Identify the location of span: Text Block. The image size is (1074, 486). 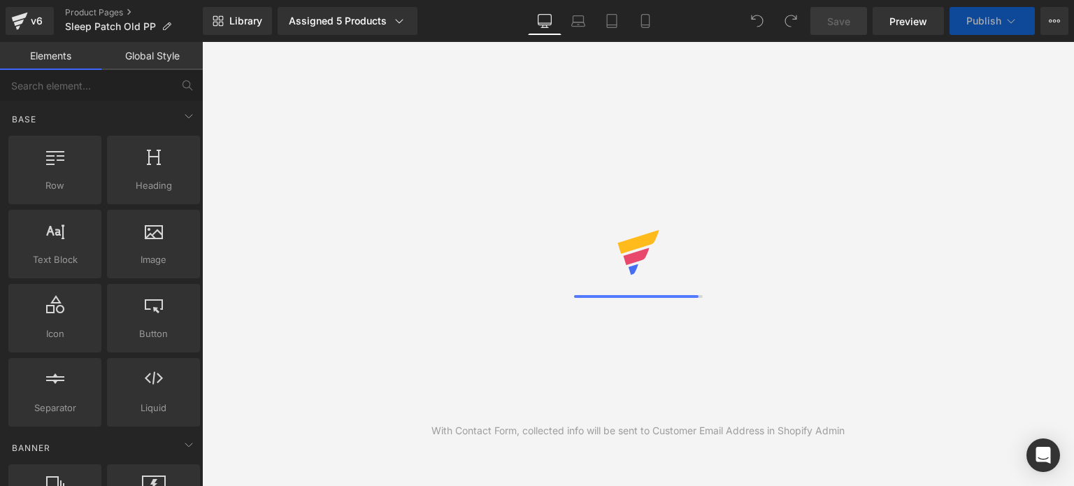
(55, 259).